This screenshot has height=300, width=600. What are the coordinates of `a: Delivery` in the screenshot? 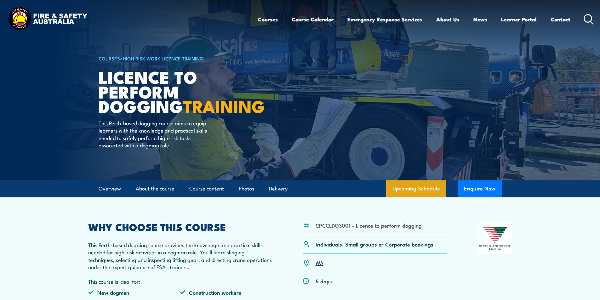 It's located at (278, 189).